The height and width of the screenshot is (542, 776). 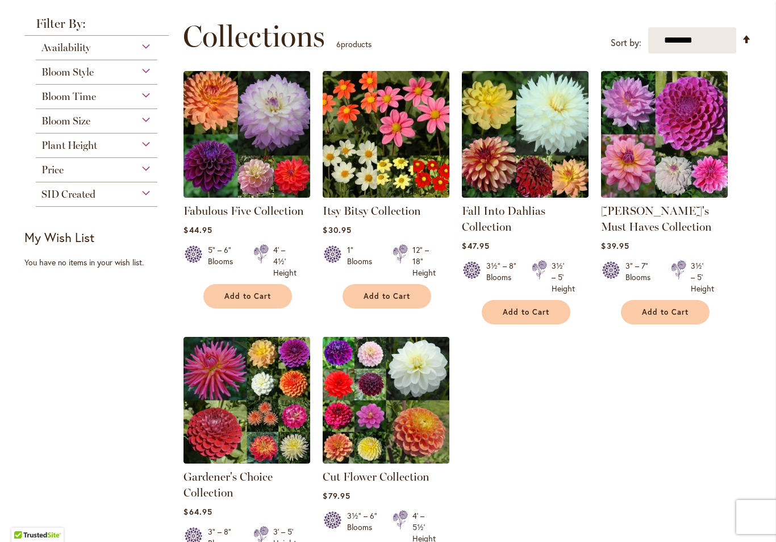 What do you see at coordinates (664, 194) in the screenshot?
I see `a: Heather's Must Haves Collection` at bounding box center [664, 194].